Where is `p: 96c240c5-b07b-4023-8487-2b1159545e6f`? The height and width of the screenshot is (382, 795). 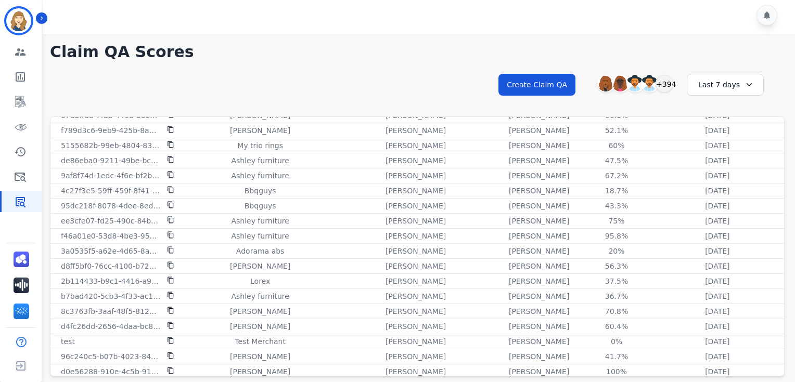 p: 96c240c5-b07b-4023-8487-2b1159545e6f is located at coordinates (111, 357).